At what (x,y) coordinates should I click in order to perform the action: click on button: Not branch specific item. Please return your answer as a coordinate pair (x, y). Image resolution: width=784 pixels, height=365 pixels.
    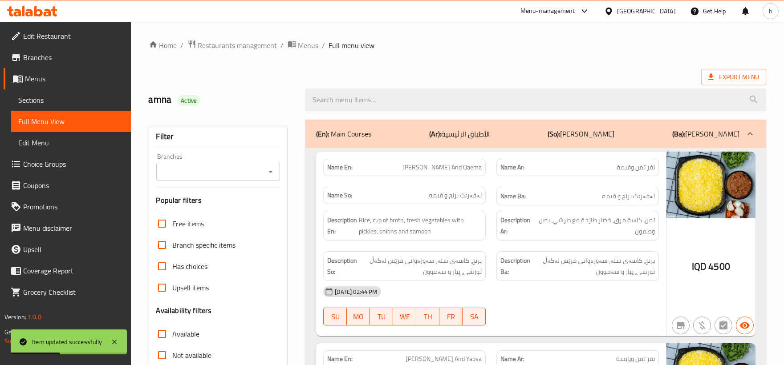
    Looking at the image, I should click on (681, 326).